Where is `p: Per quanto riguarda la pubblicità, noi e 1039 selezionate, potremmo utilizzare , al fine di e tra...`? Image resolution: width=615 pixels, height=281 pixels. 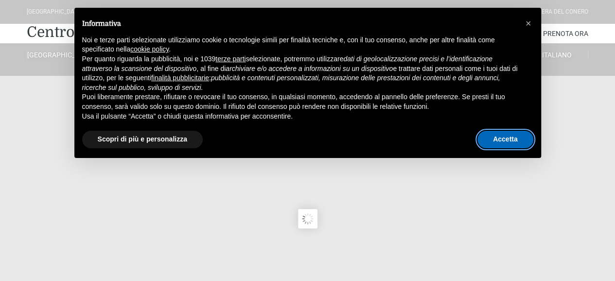 p: Per quanto riguarda la pubblicità, noi e 1039 selezionate, potremmo utilizzare , al fine di e tra... is located at coordinates (300, 73).